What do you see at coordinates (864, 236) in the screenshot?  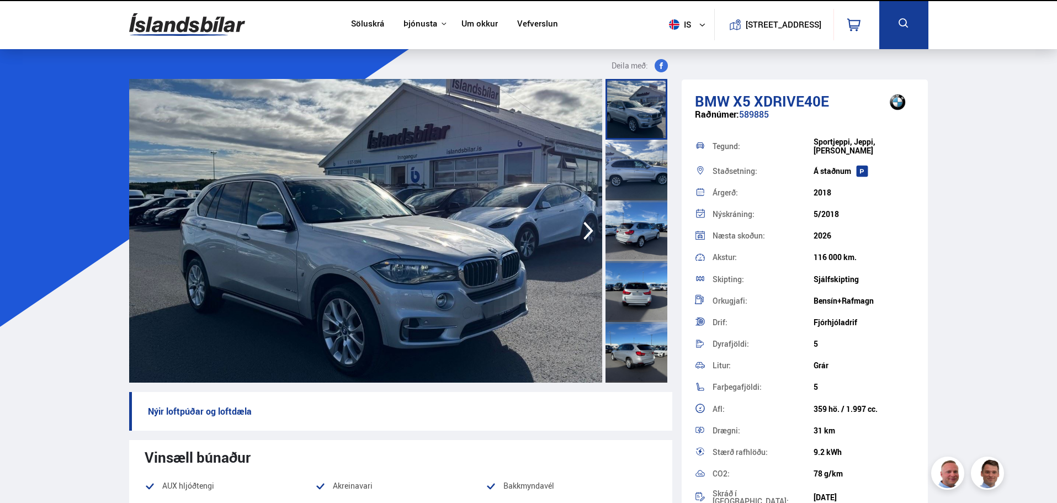 I see `div: 2026` at bounding box center [864, 236].